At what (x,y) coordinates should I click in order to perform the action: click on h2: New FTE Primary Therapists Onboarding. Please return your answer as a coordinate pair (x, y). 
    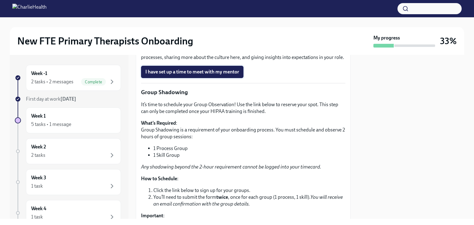
    Looking at the image, I should click on (105, 41).